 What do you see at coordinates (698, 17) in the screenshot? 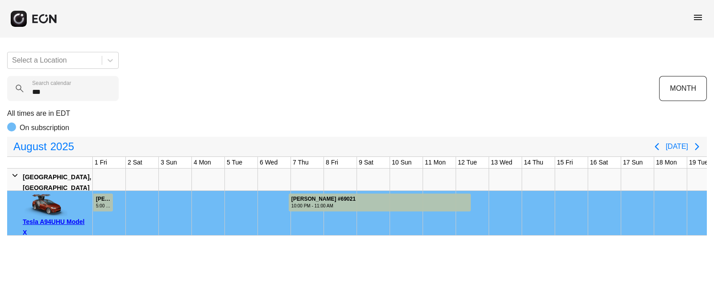
I see `span: menu` at bounding box center [698, 17].